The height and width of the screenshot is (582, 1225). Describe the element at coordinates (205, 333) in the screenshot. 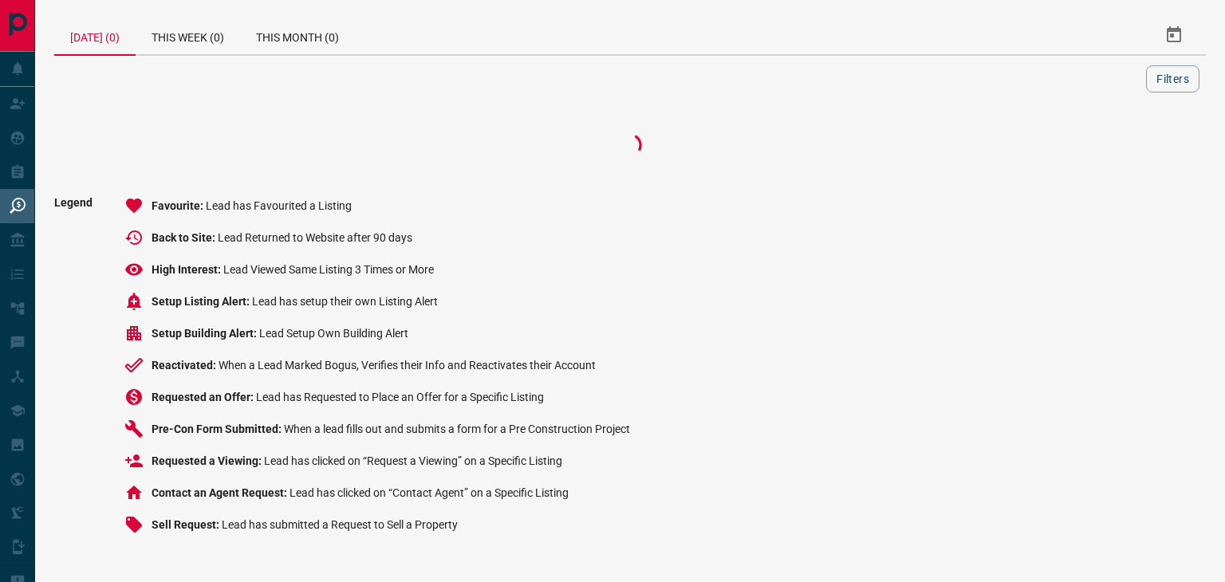

I see `span: Setup Building Alert` at that location.